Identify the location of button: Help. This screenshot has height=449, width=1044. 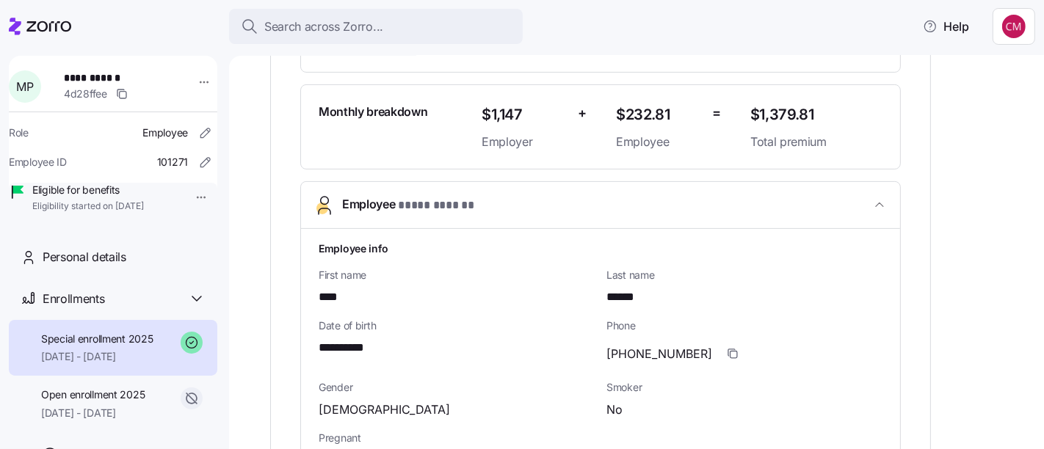
(945, 26).